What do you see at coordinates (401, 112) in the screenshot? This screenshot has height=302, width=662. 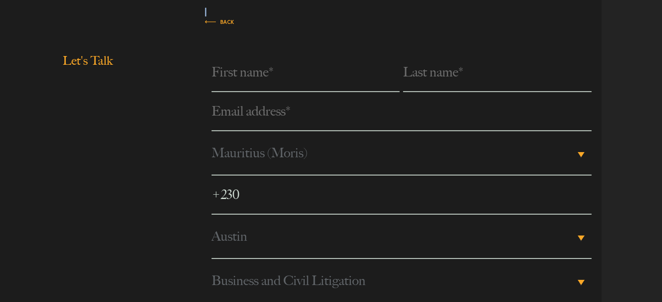 I see `input: Email address*` at bounding box center [401, 112].